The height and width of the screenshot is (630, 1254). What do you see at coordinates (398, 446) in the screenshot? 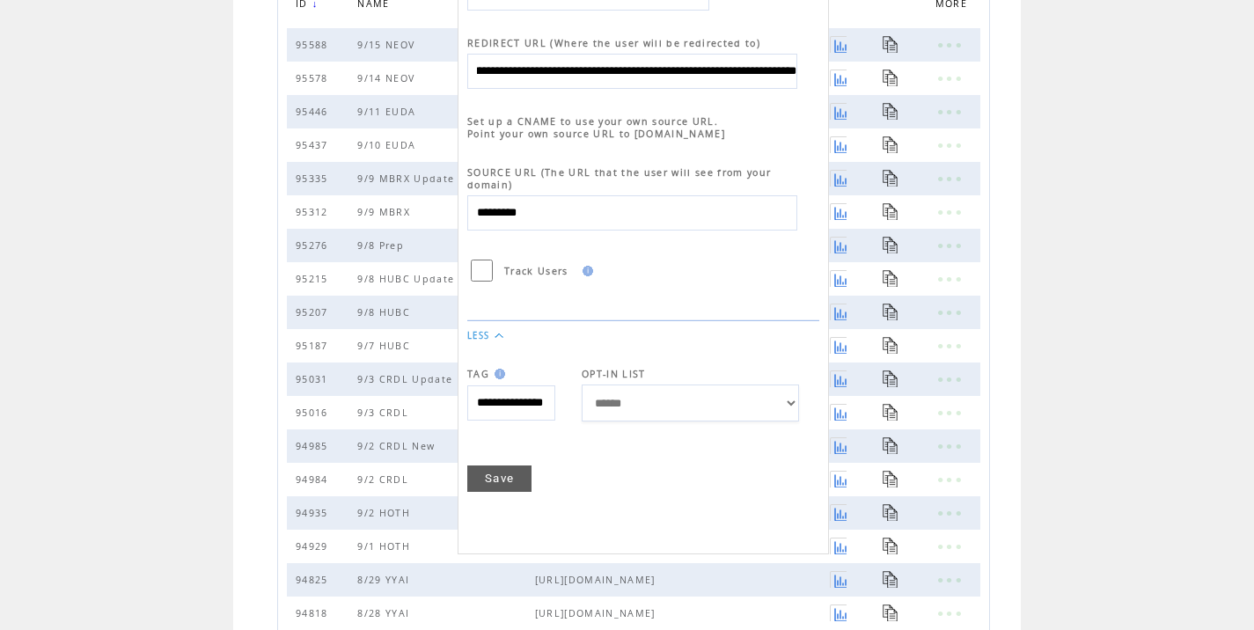
I see `span: 9/2 CRDL New` at bounding box center [398, 446].